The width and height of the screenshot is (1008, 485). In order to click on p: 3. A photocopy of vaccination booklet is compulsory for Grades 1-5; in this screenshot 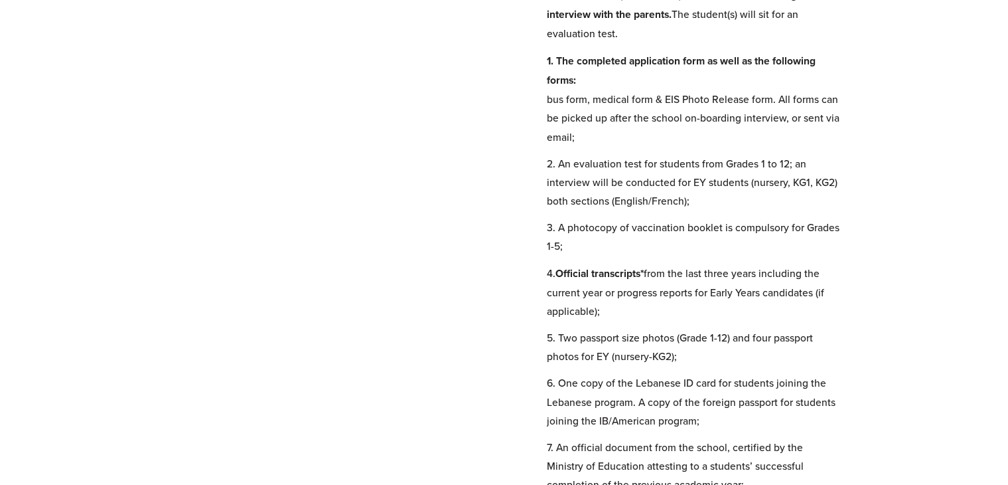, I will do `click(694, 236)`.